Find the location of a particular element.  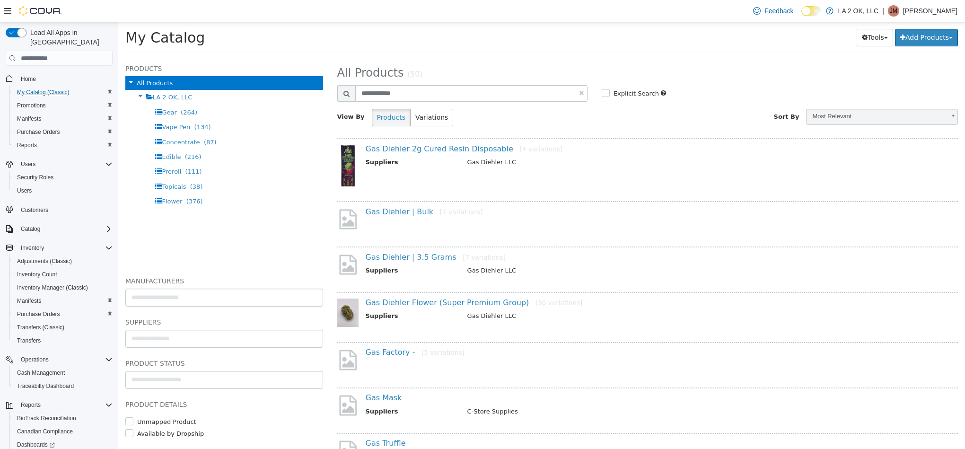

span: (38) is located at coordinates (78, 164).